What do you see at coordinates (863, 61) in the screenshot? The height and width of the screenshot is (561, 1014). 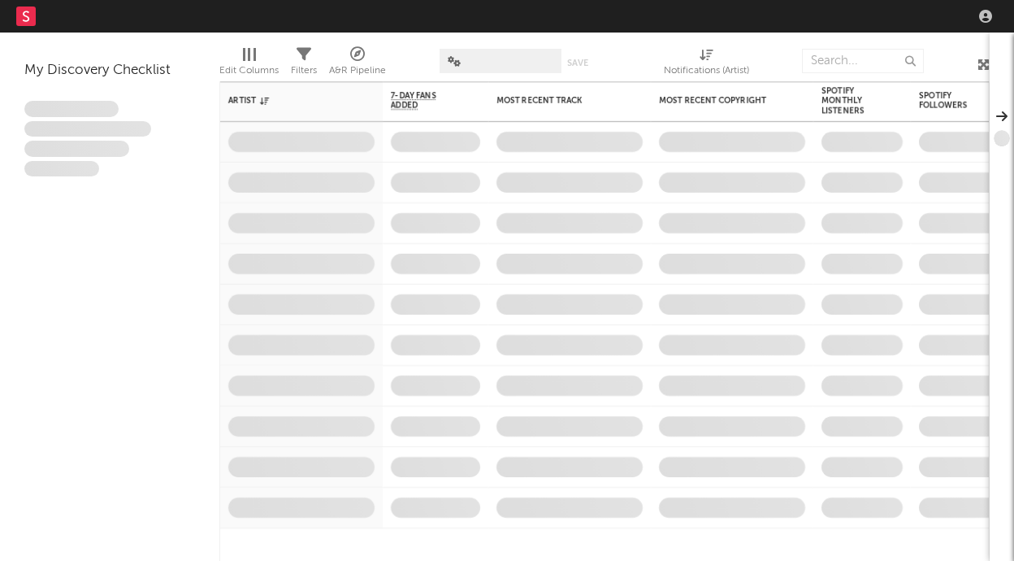 I see `input: Search...` at bounding box center [863, 61].